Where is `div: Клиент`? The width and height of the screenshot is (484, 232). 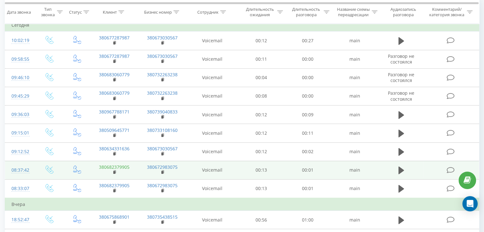
div: Клиент is located at coordinates (110, 12).